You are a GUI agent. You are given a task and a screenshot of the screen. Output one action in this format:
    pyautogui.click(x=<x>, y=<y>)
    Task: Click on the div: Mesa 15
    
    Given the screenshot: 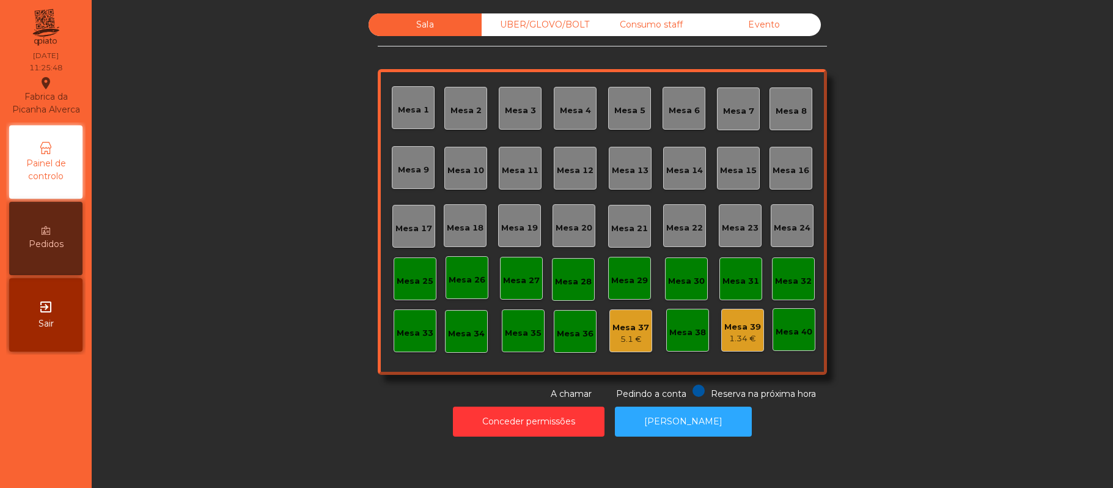 What is the action you would take?
    pyautogui.click(x=739, y=171)
    